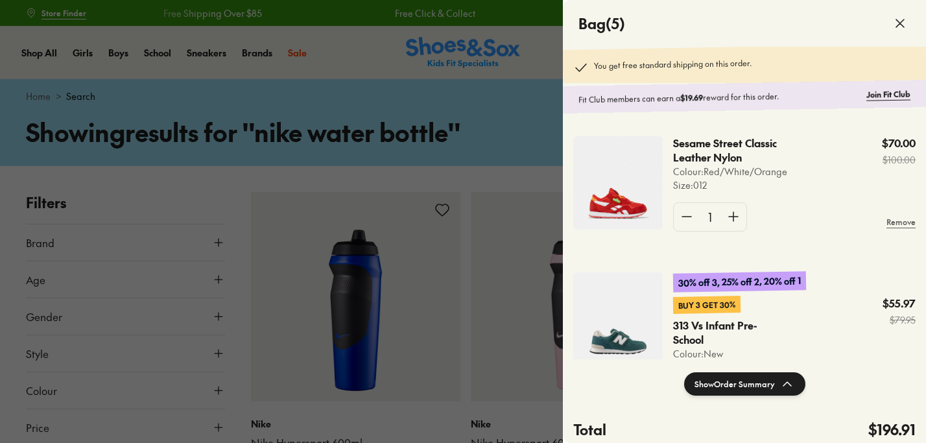 The height and width of the screenshot is (443, 926). I want to click on p: $55.97, so click(899, 304).